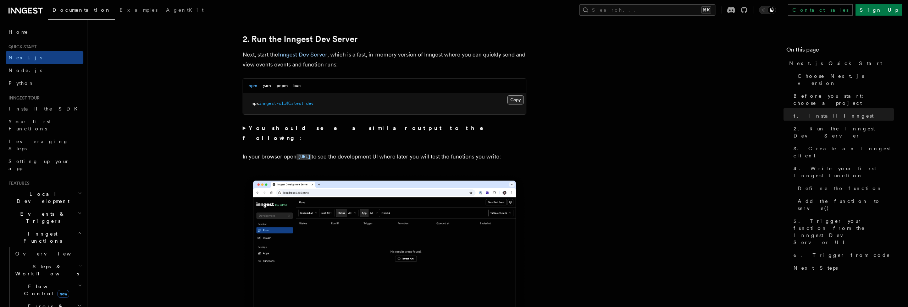  I want to click on span: Install the SDK, so click(45, 109).